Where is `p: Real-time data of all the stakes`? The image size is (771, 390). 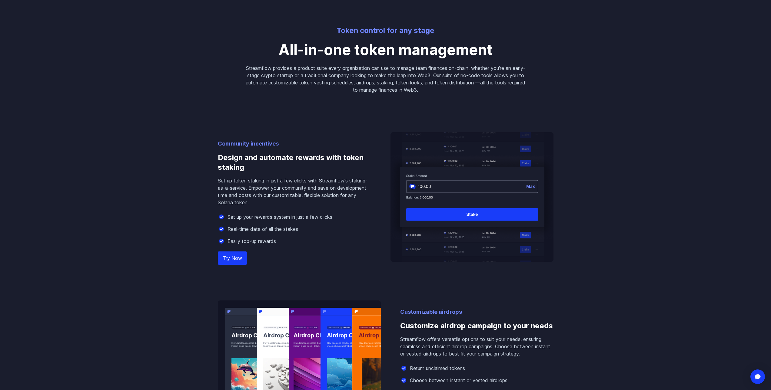 p: Real-time data of all the stakes is located at coordinates (262, 229).